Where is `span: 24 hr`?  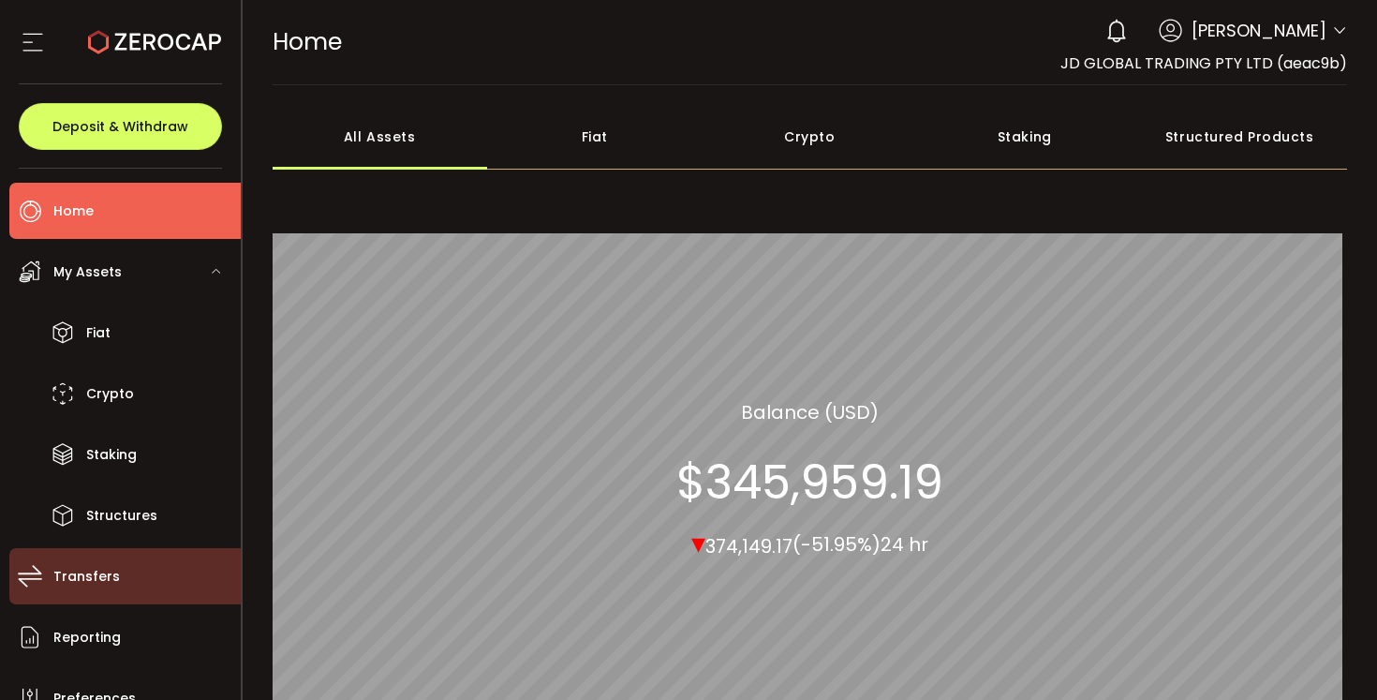 span: 24 hr is located at coordinates (904, 544).